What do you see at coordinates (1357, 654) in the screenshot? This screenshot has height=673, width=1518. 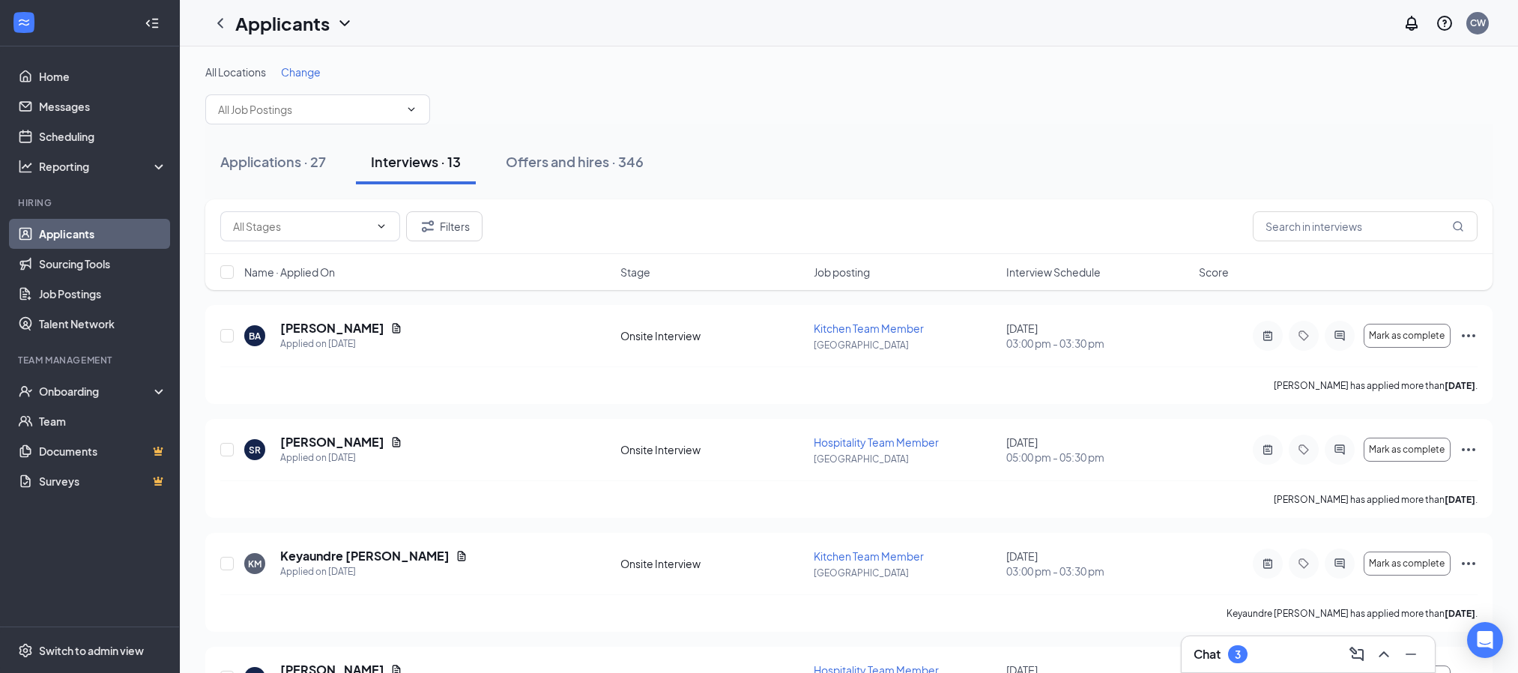 I see `svg: ComposeMessage` at bounding box center [1357, 654].